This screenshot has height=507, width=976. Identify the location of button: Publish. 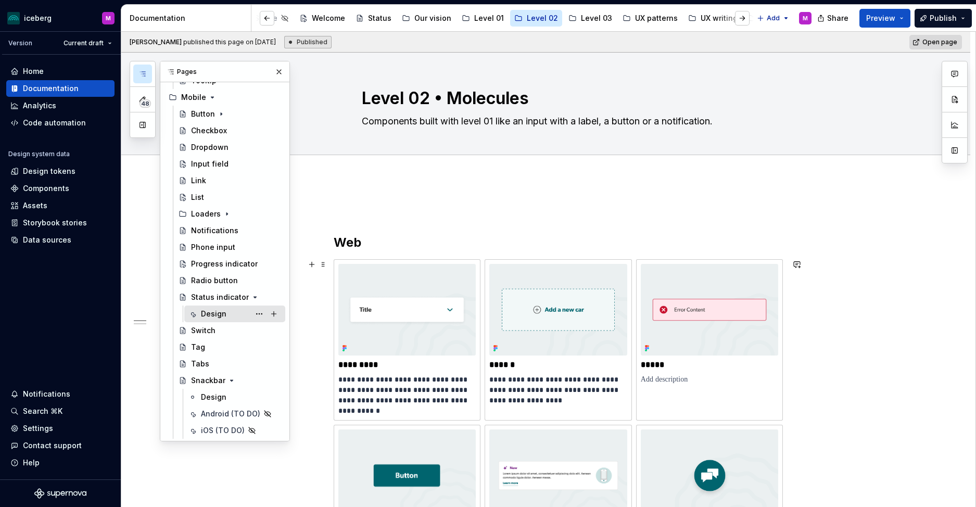
(943, 18).